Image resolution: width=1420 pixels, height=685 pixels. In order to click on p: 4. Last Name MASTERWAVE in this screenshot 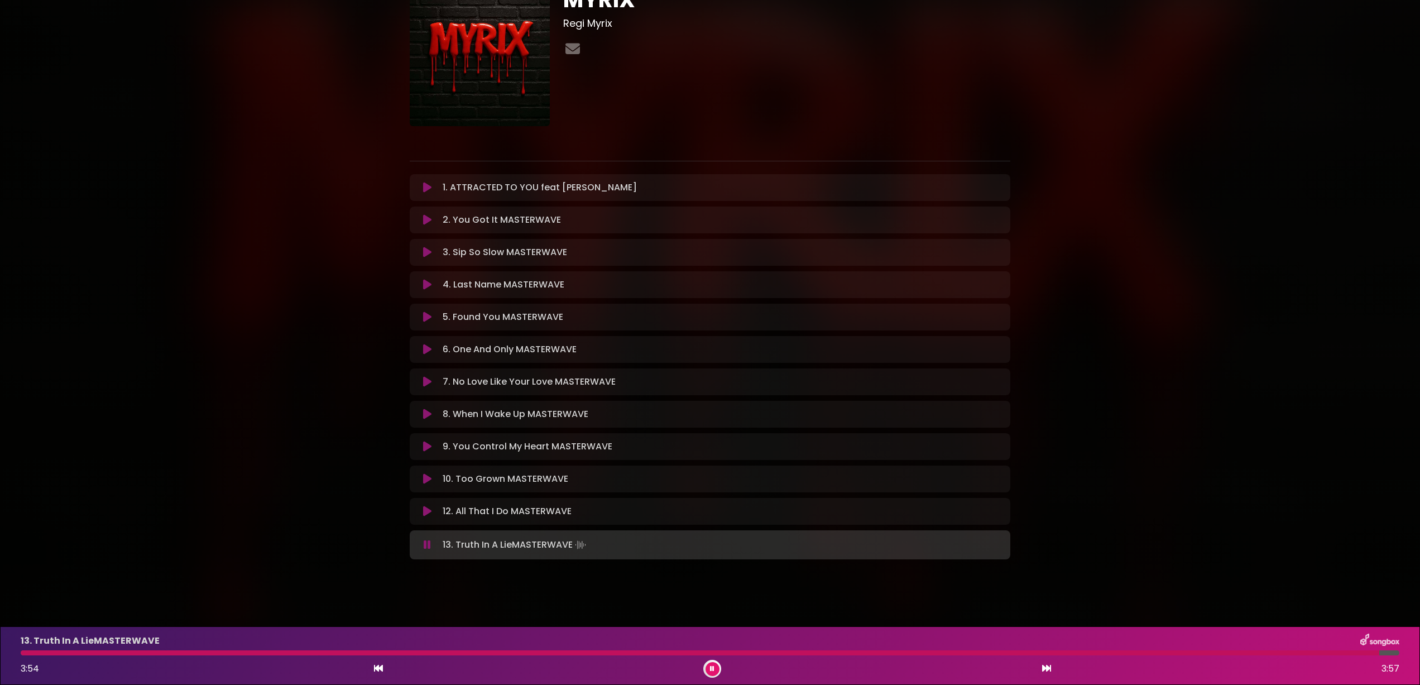, I will do `click(504, 285)`.